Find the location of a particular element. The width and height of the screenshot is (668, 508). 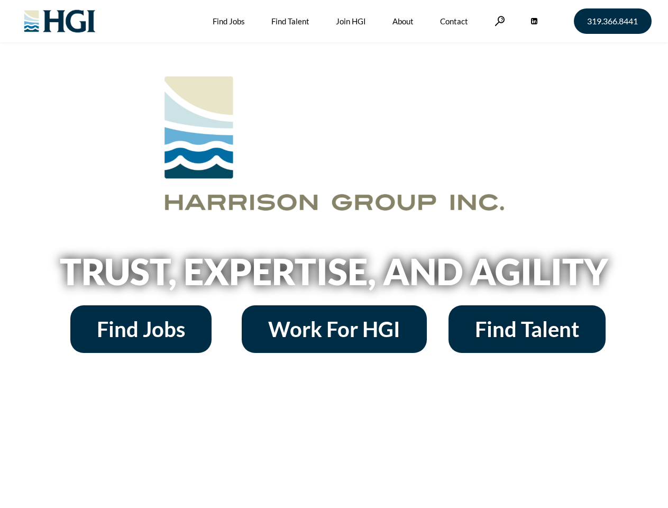

a: Find Jobs is located at coordinates (141, 329).